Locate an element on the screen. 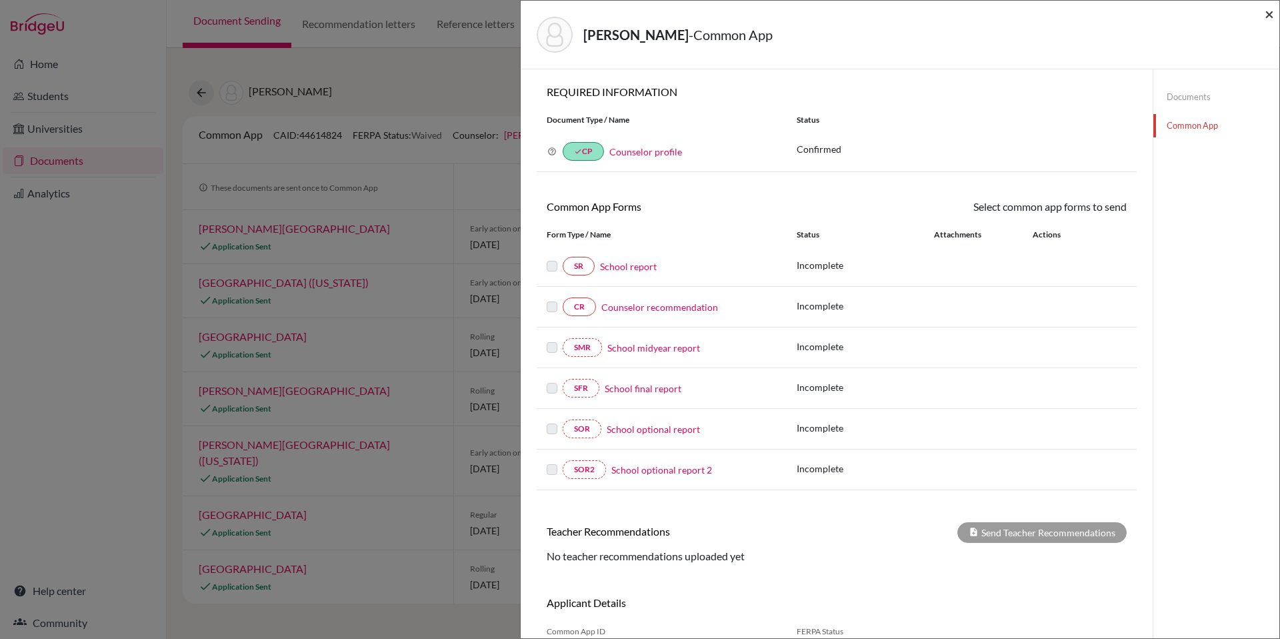 This screenshot has height=639, width=1280. a: School midyear report is located at coordinates (653, 347).